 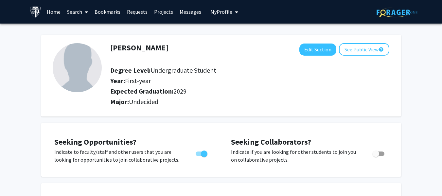 I want to click on a: Requests, so click(x=137, y=12).